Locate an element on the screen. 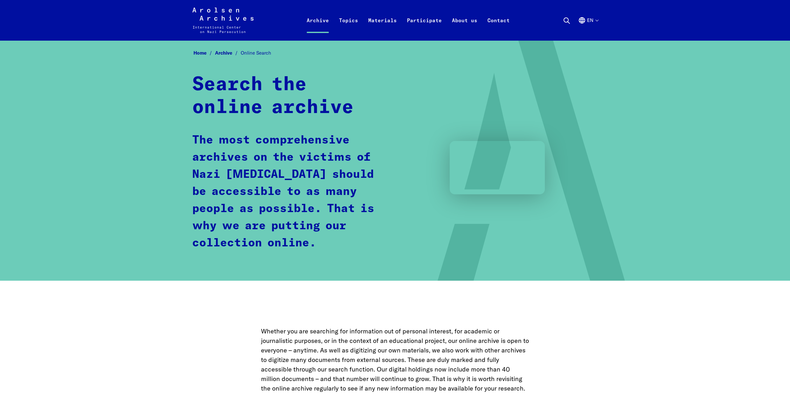 This screenshot has height=415, width=790. a: Materials is located at coordinates (383, 28).